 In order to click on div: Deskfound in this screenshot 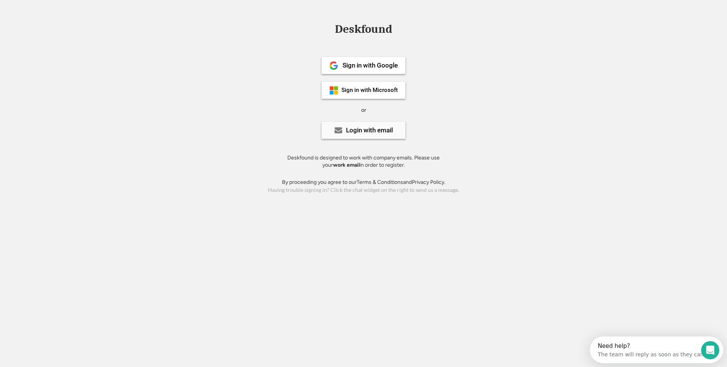, I will do `click(364, 29)`.